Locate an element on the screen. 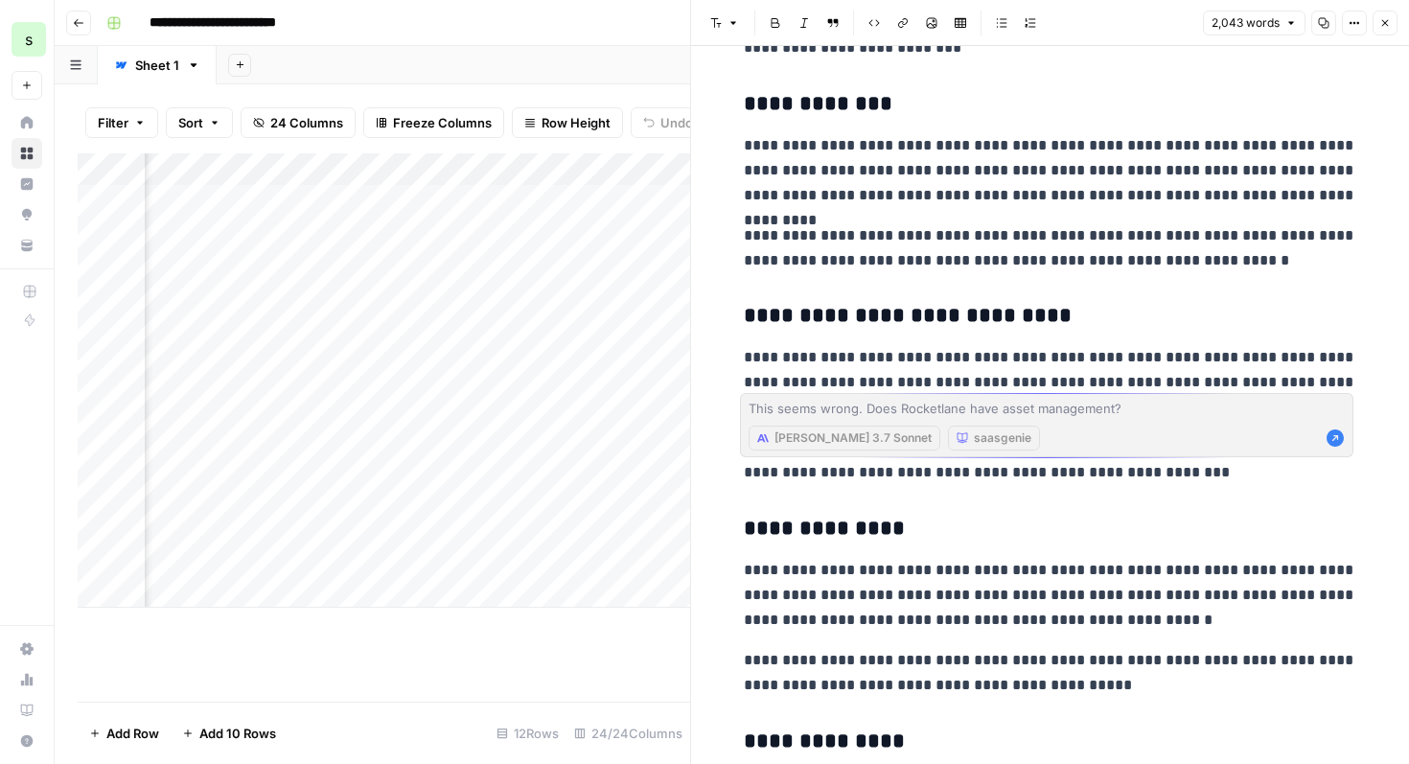 This screenshot has width=1409, height=764. button: Workspace: saasgenie is located at coordinates (27, 39).